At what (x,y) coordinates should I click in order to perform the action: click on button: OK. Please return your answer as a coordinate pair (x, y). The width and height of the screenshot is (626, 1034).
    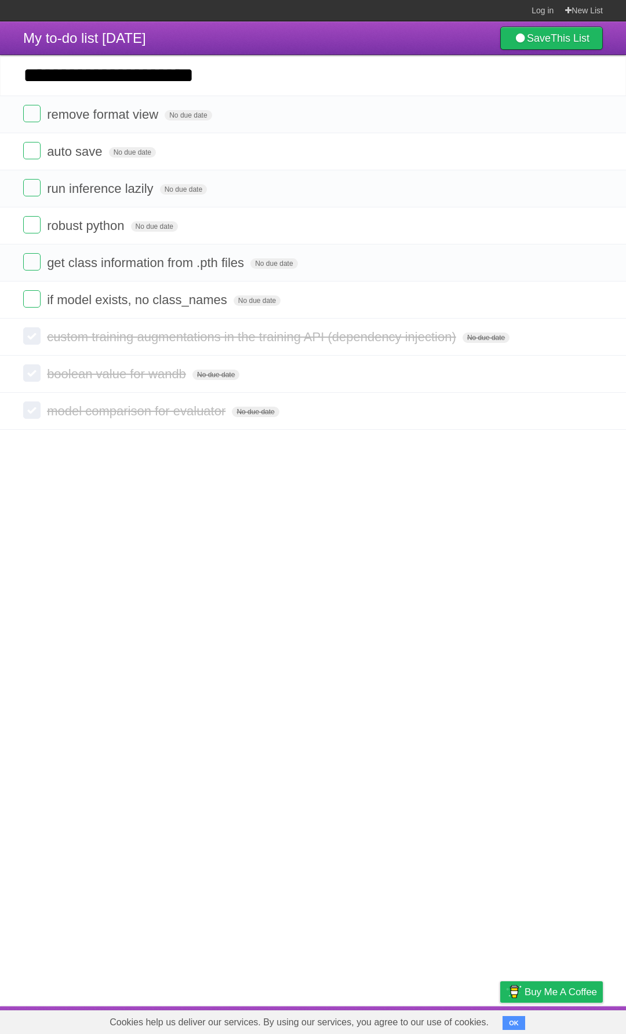
    Looking at the image, I should click on (513, 1023).